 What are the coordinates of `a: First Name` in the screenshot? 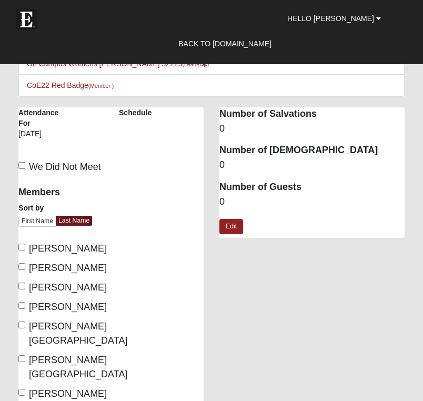 It's located at (37, 221).